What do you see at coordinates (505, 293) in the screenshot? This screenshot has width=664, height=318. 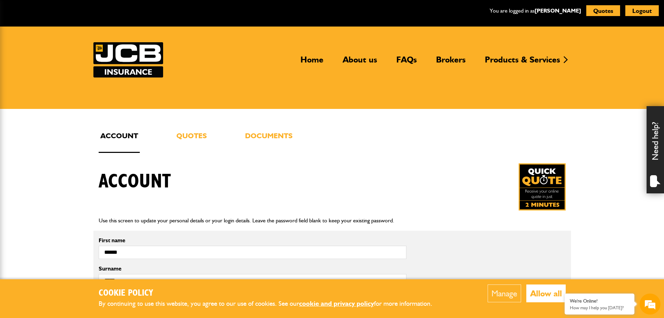 I see `button: Manage` at bounding box center [505, 293].